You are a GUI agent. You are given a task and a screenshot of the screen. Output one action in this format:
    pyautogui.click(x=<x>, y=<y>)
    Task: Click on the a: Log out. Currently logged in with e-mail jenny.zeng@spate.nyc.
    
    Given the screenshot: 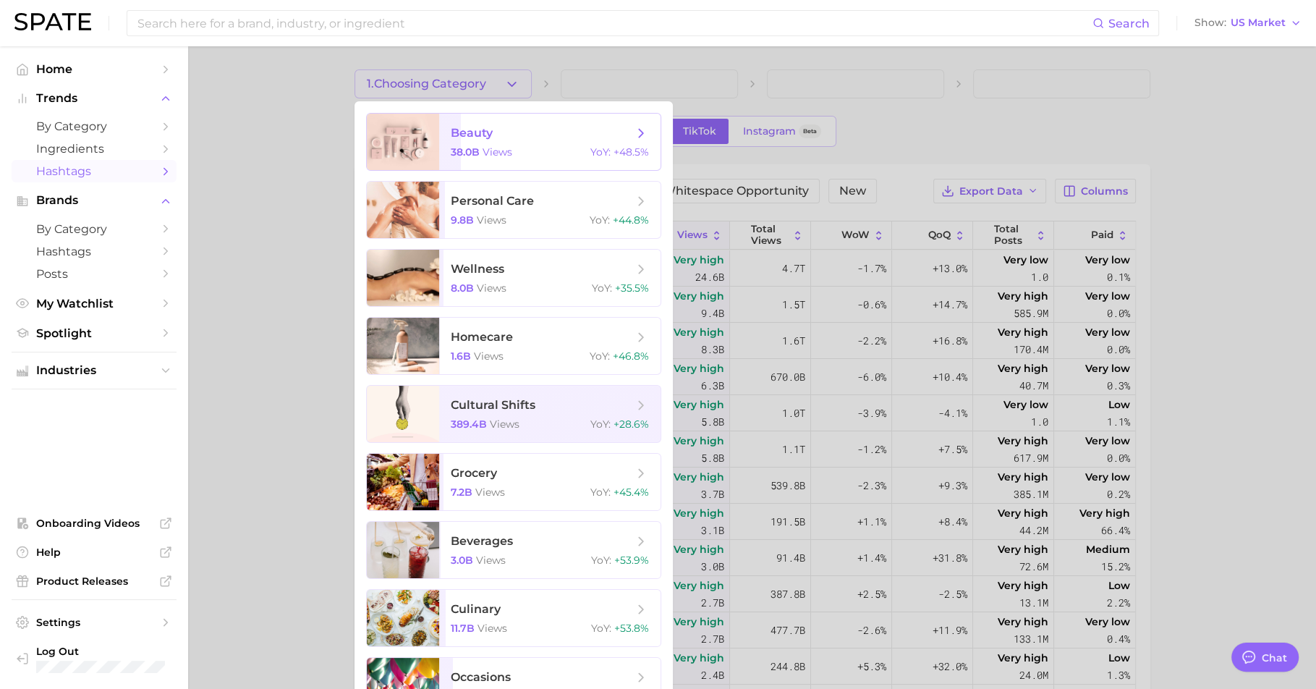 What is the action you would take?
    pyautogui.click(x=94, y=659)
    